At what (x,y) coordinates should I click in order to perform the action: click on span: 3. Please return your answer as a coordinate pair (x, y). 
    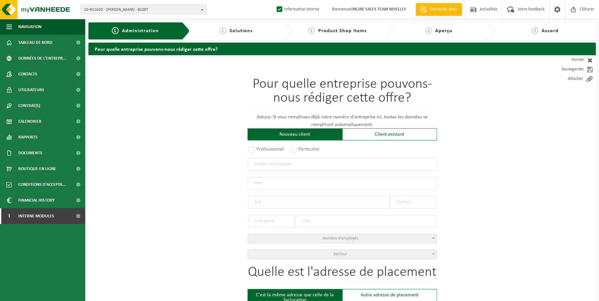
    Looking at the image, I should click on (312, 31).